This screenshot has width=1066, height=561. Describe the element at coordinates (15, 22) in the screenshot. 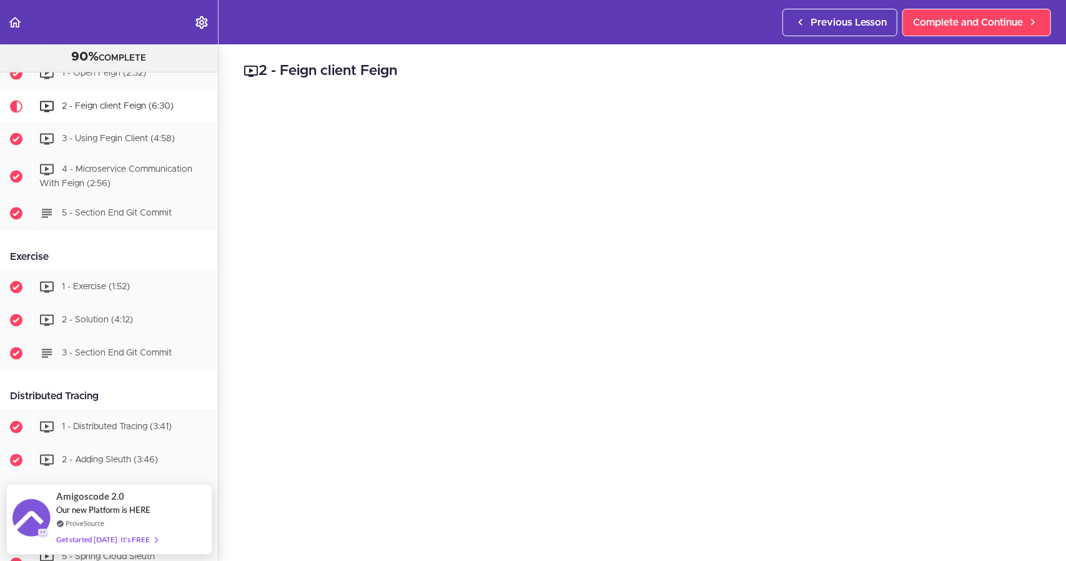

I see `svg: Back to course curriculum` at that location.